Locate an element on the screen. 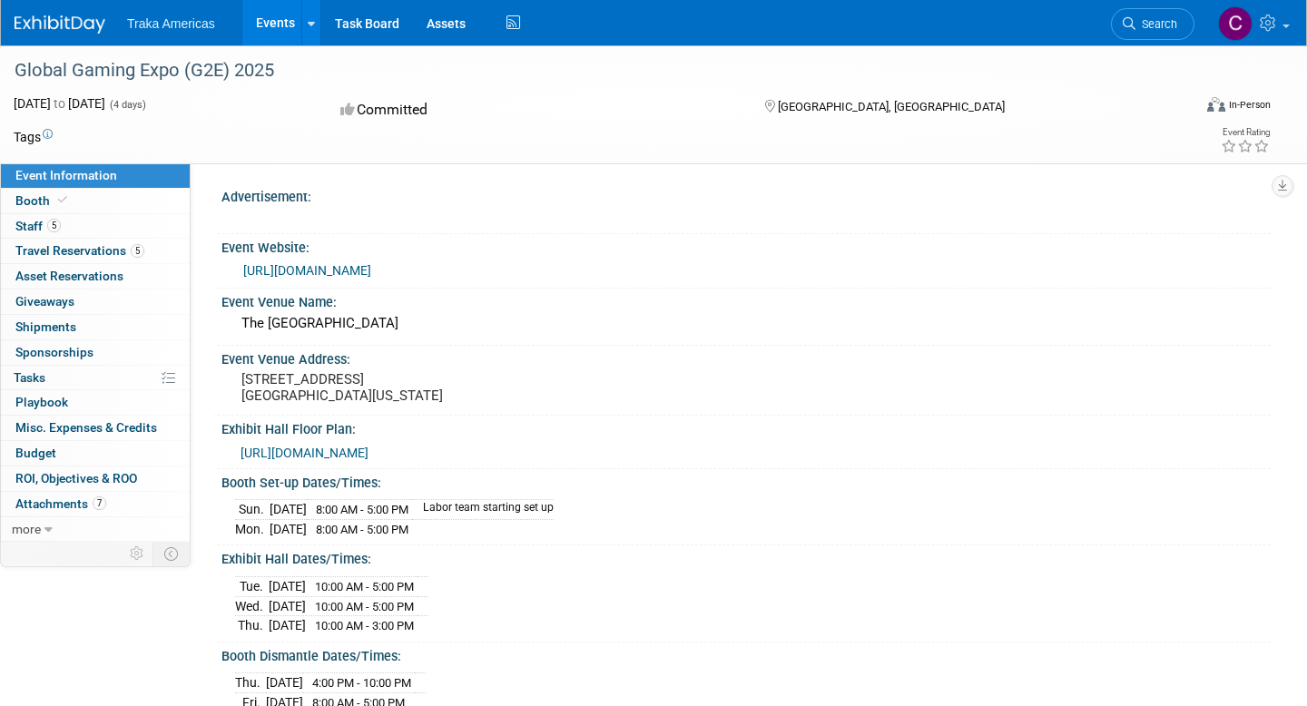 This screenshot has height=706, width=1307. span: Search is located at coordinates (1156, 24).